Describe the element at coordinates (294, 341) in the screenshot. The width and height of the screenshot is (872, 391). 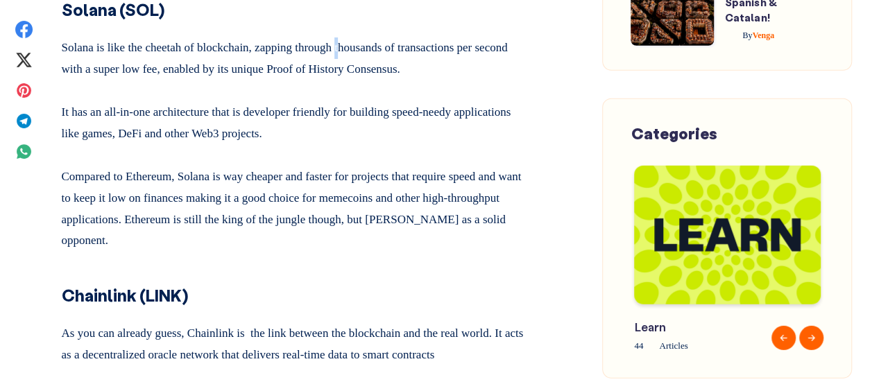
I see `p: As you can already guess, Chainlink is the link between the blockchain and the real world. It act...` at that location.